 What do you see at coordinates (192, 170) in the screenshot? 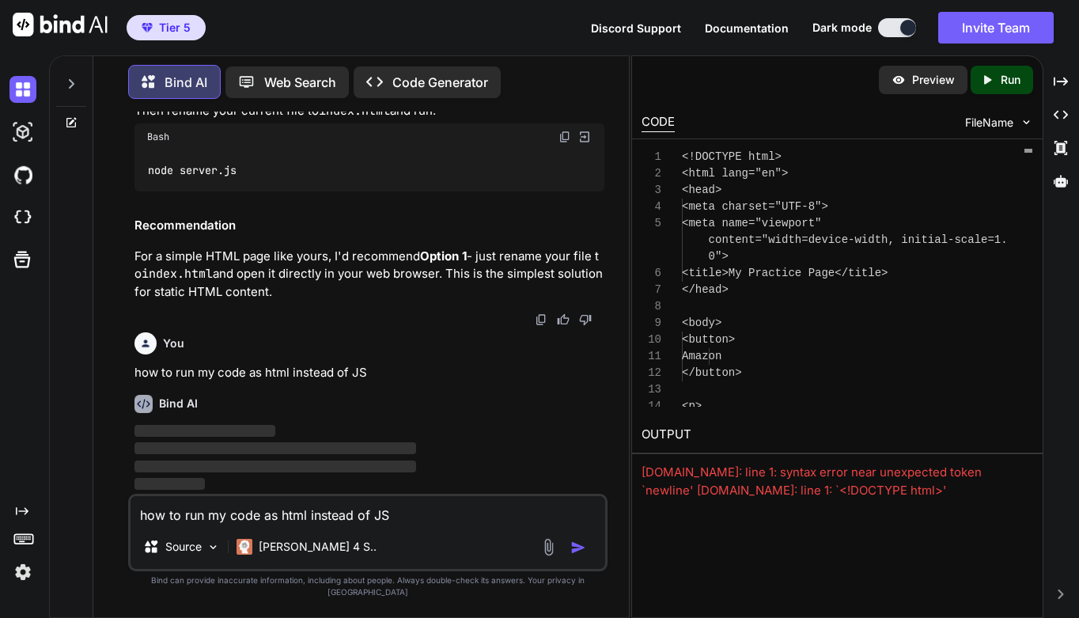
I see `code: node server.js` at bounding box center [192, 170].